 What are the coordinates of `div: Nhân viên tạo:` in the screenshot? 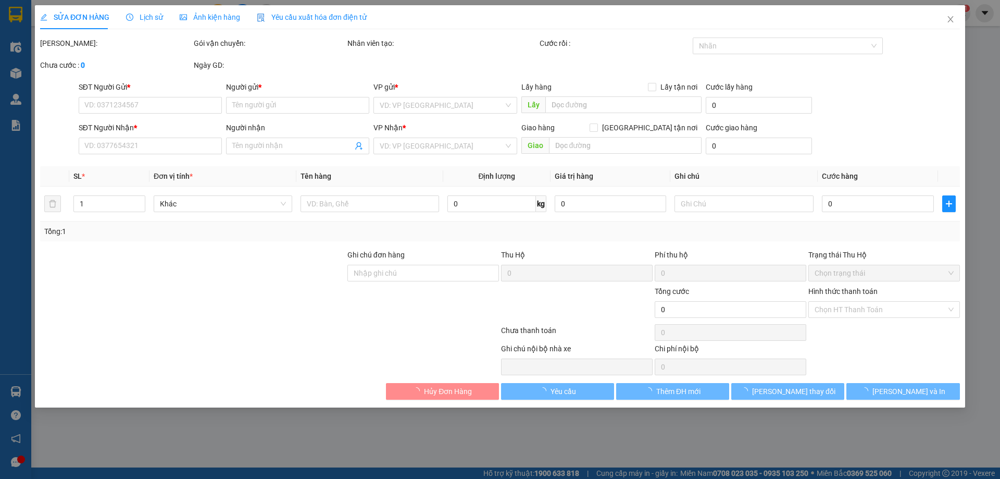 It's located at (442, 43).